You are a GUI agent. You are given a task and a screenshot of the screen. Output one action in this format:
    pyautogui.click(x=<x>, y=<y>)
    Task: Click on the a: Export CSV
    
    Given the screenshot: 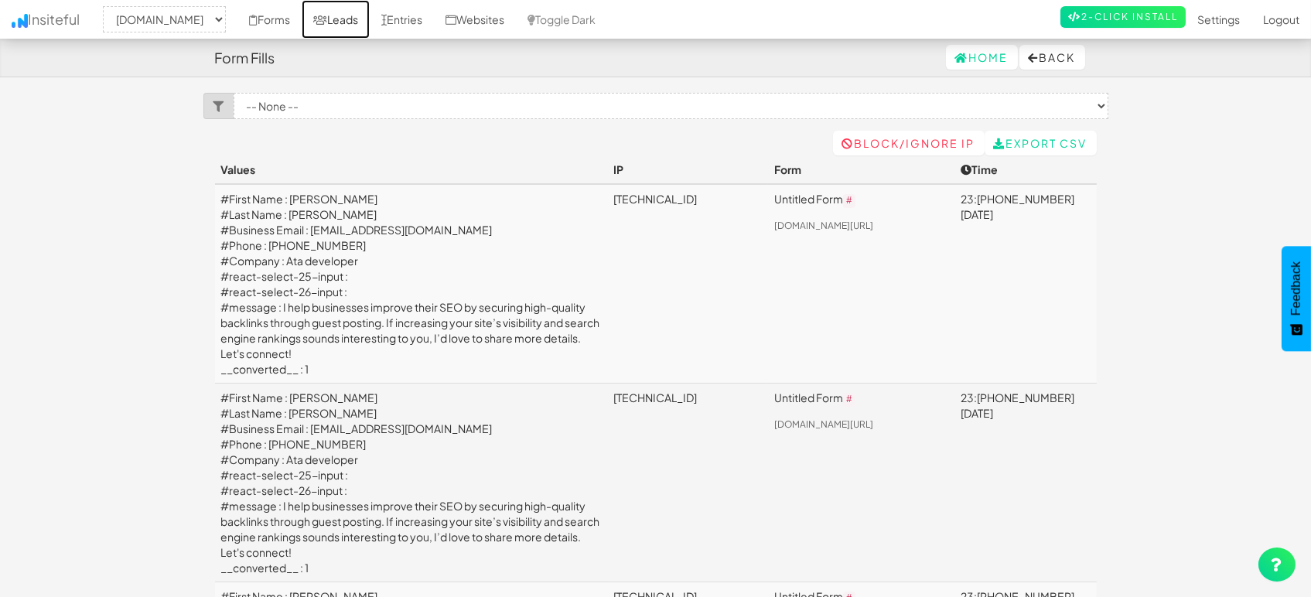 What is the action you would take?
    pyautogui.click(x=1040, y=143)
    